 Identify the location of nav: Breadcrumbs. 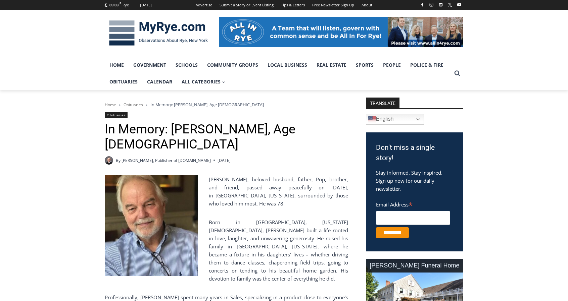
(226, 105).